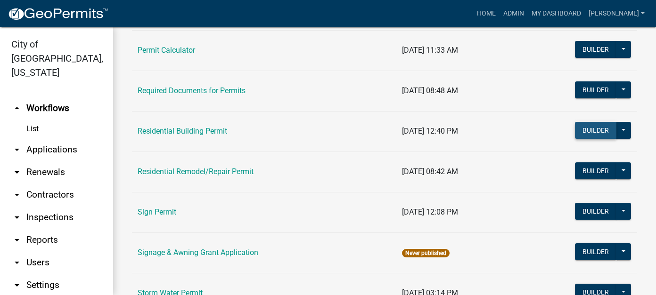  What do you see at coordinates (182, 131) in the screenshot?
I see `a: Residential Building Permit` at bounding box center [182, 131].